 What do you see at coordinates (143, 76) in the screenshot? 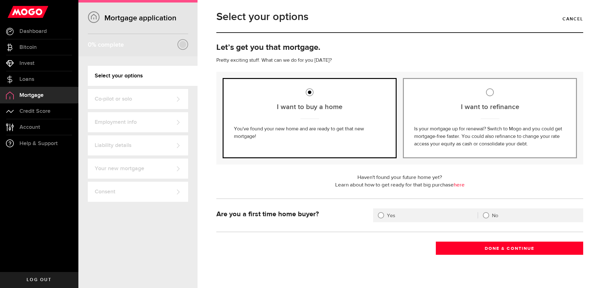
I see `a: Select your options` at bounding box center [143, 76].